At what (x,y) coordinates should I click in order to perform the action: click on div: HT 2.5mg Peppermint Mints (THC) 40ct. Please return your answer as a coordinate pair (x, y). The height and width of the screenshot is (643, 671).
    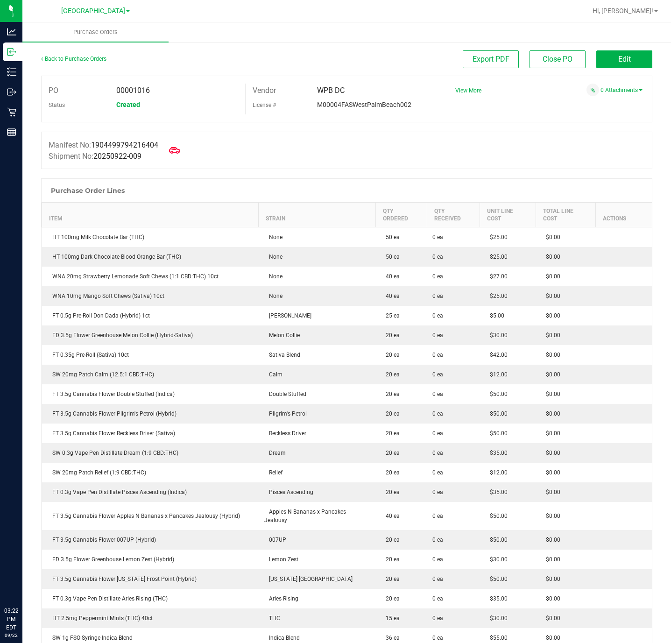
    Looking at the image, I should click on (150, 618).